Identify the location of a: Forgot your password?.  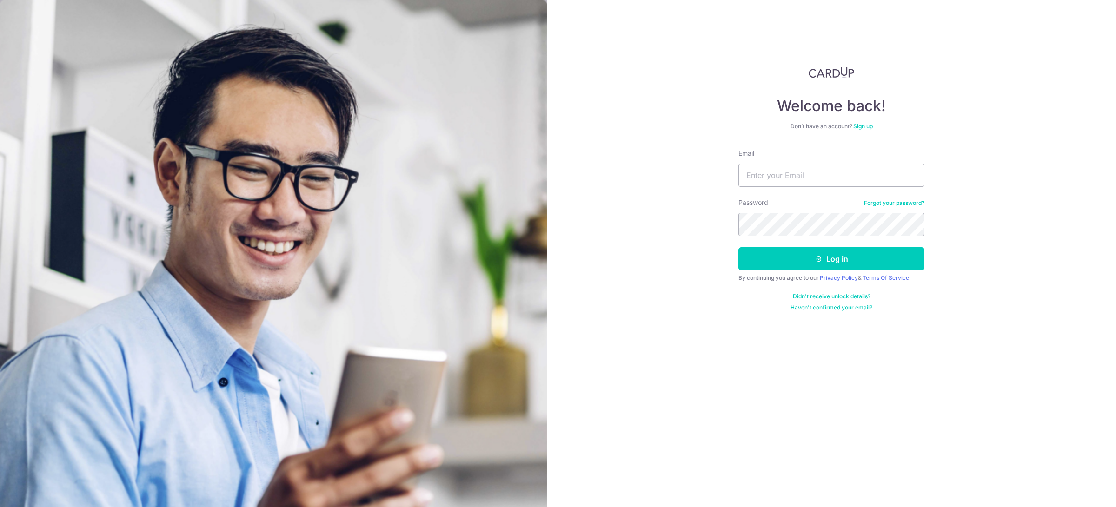
(894, 203).